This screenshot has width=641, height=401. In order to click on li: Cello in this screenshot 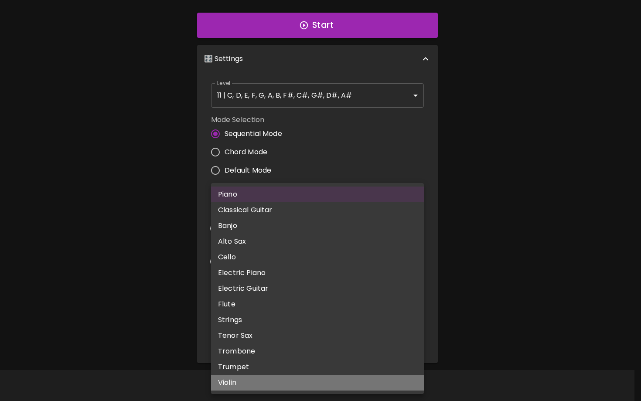, I will do `click(317, 257)`.